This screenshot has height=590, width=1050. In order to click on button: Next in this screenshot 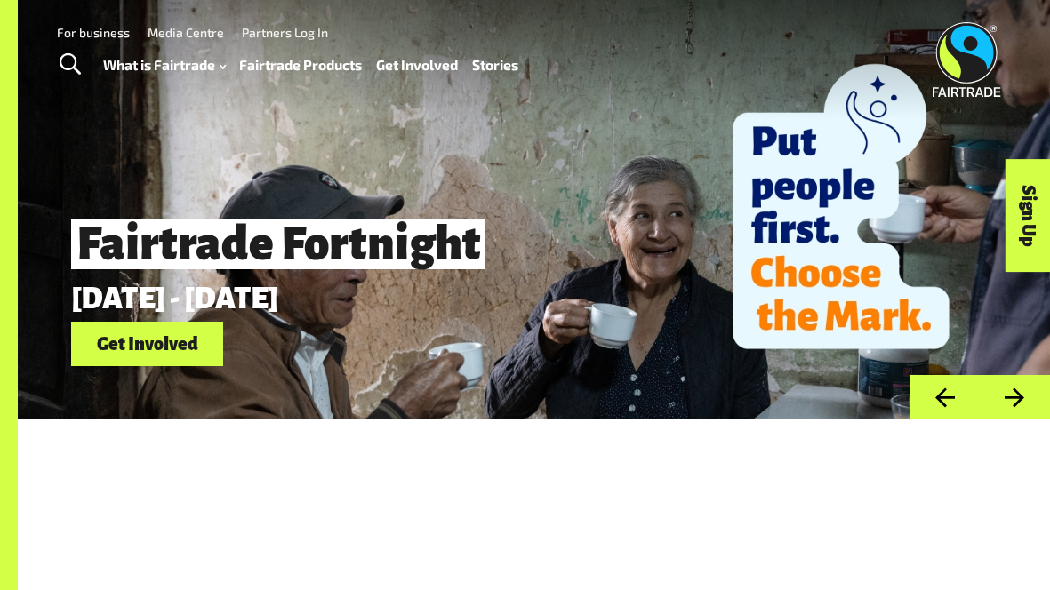, I will do `click(1014, 397)`.